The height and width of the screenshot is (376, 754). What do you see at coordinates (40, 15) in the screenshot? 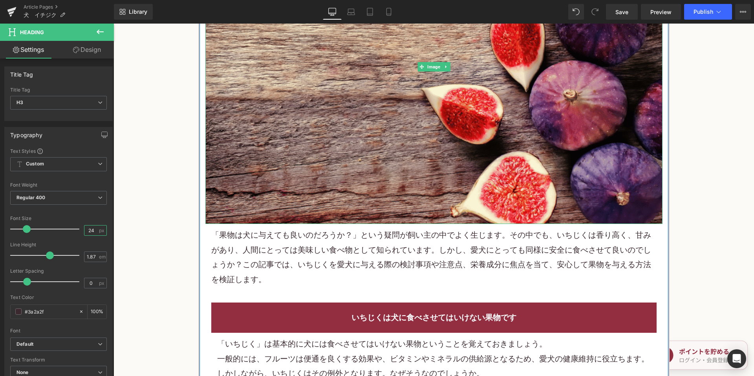
I see `span: 犬 イチジク` at bounding box center [40, 15].